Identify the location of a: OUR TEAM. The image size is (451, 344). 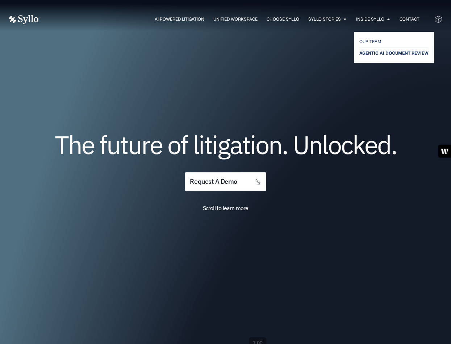
(394, 42).